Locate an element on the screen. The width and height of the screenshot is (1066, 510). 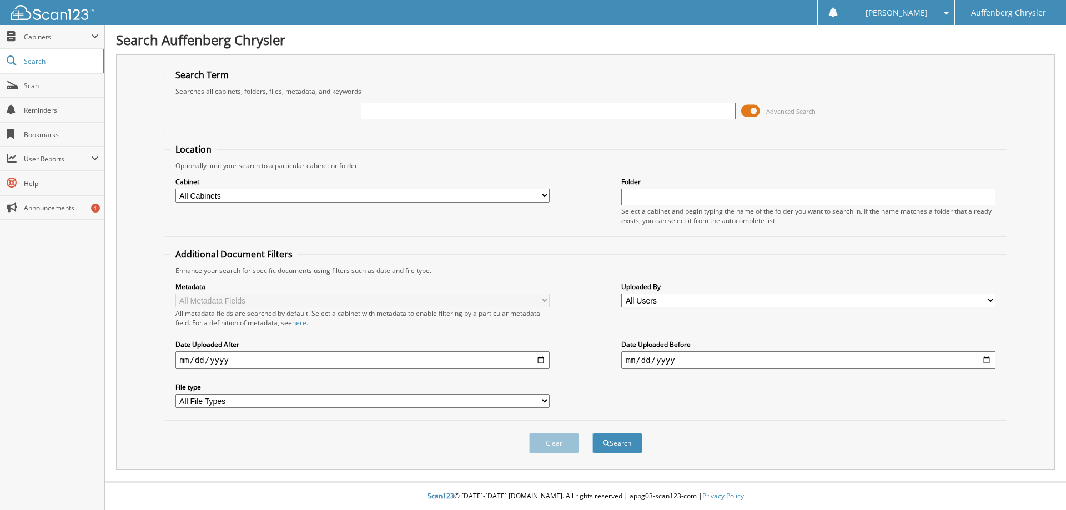
input: end is located at coordinates (808, 360).